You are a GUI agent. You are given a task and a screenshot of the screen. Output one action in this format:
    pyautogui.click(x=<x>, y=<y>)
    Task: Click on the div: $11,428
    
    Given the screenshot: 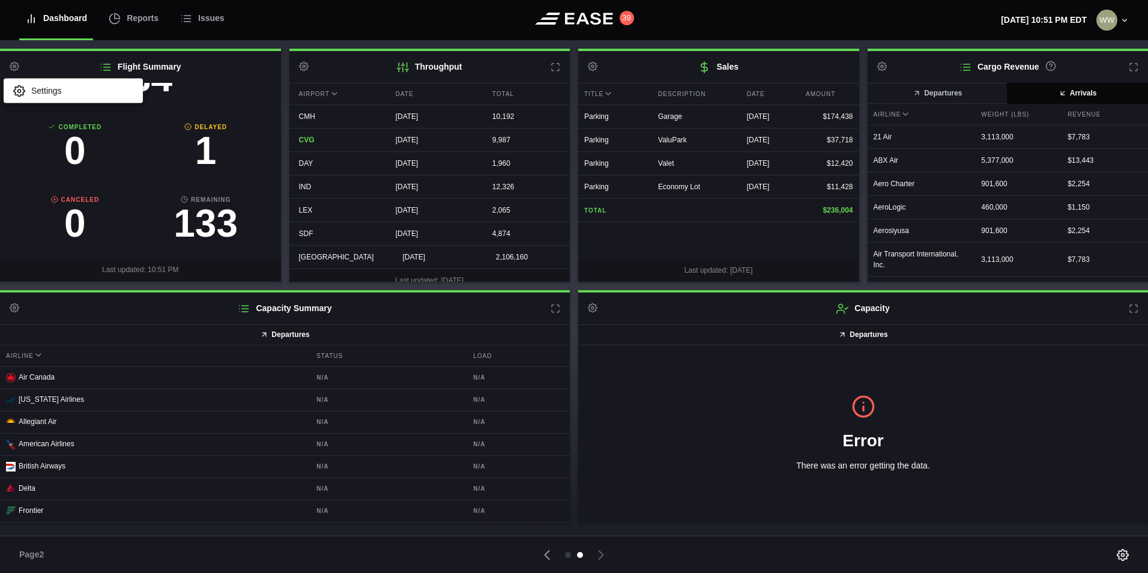 What is the action you would take?
    pyautogui.click(x=829, y=187)
    